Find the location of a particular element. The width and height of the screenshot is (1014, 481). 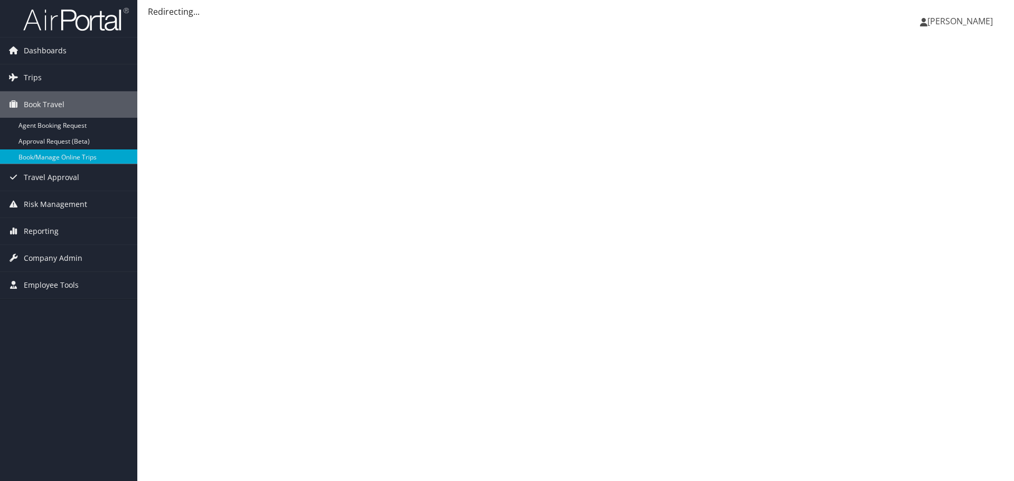

span: Trips is located at coordinates (33, 78).